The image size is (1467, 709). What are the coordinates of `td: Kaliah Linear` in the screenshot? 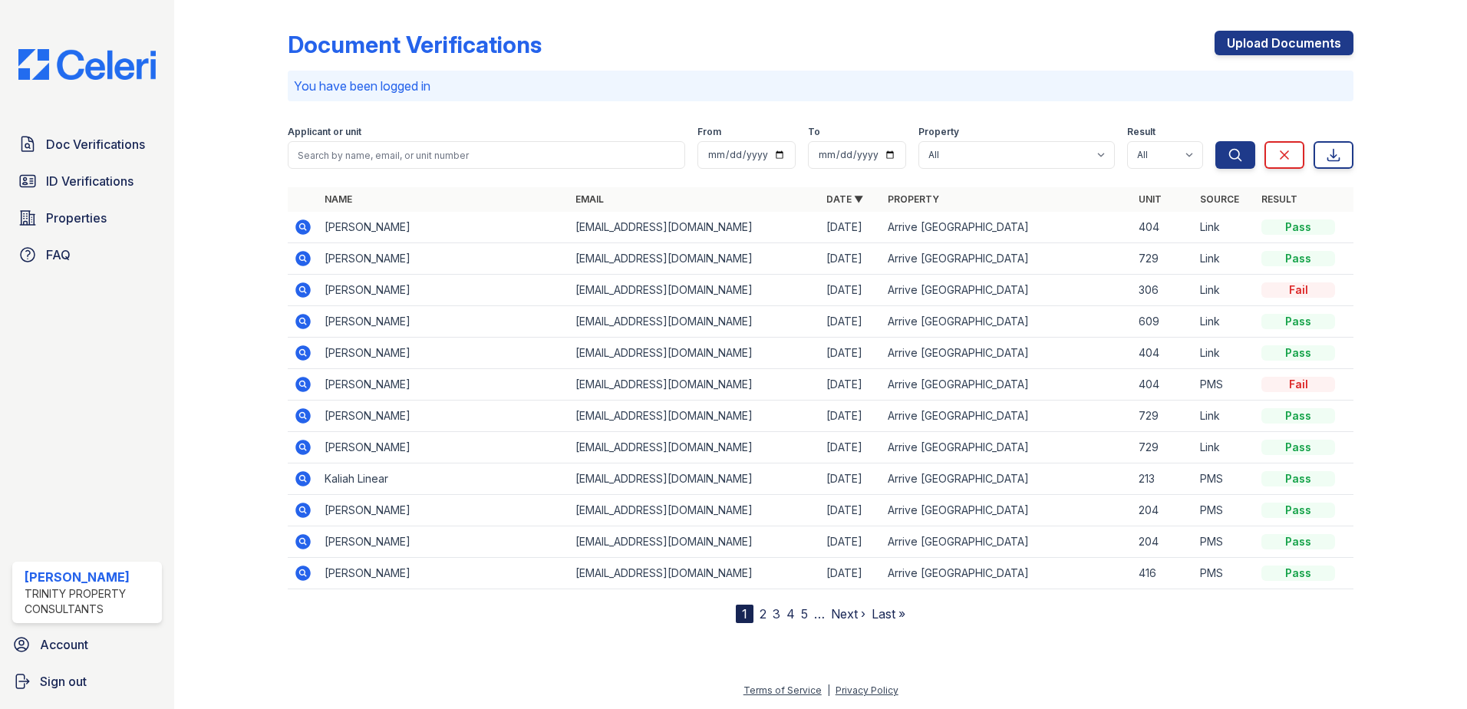 It's located at (443, 479).